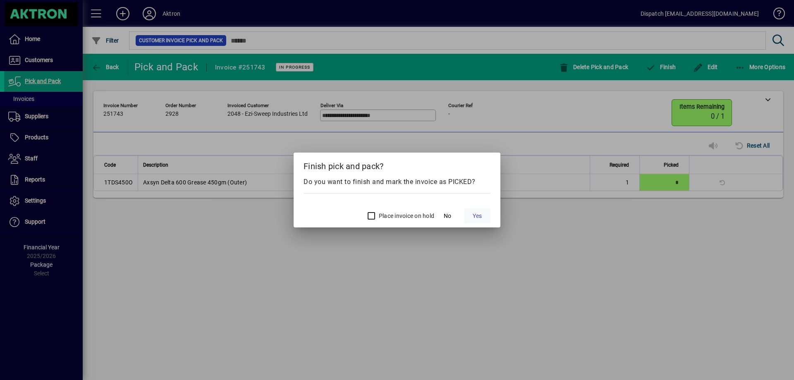  I want to click on h2: Finish pick and pack?, so click(397, 165).